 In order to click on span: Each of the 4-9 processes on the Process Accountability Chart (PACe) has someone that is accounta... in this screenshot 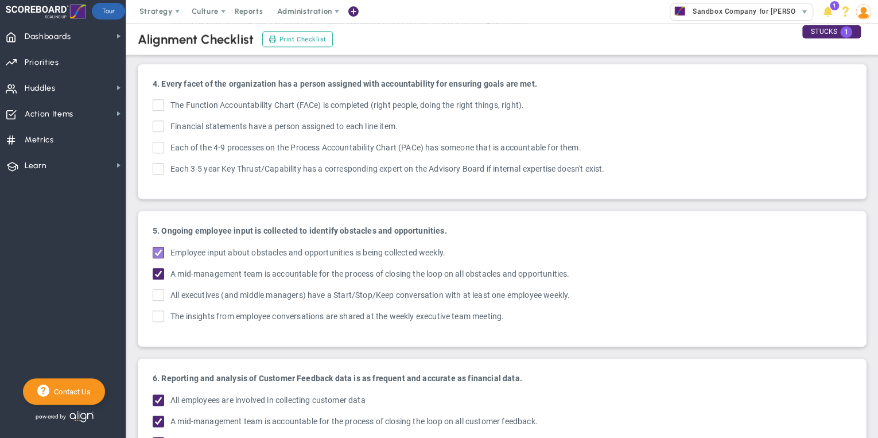, I will do `click(376, 148)`.